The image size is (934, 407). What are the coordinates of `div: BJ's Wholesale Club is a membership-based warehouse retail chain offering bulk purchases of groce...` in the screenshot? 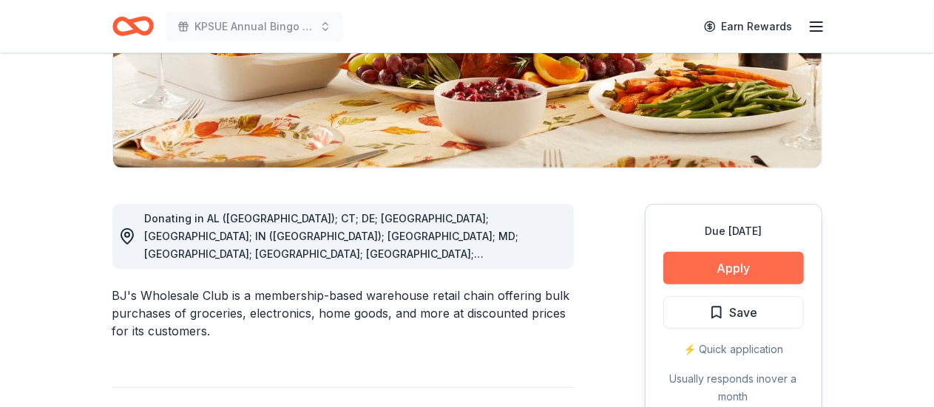 It's located at (343, 313).